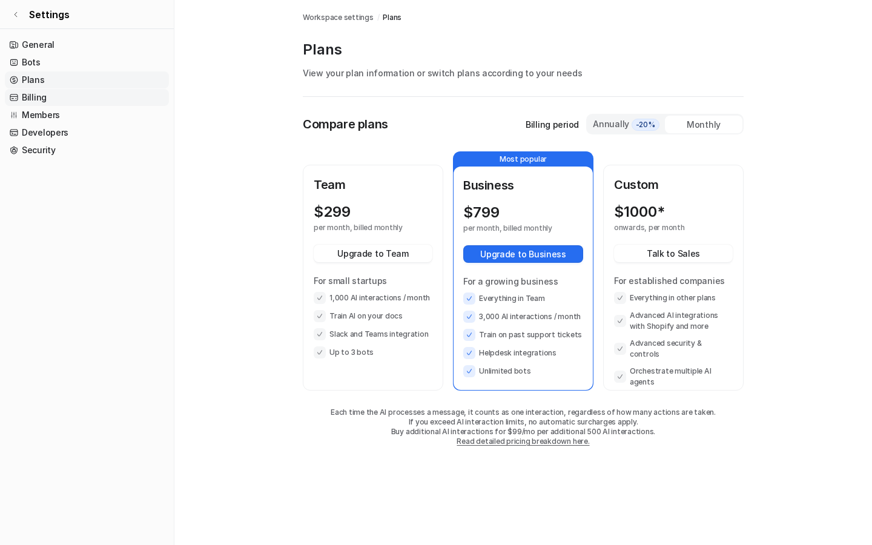 The image size is (872, 545). I want to click on p: $ 1000*, so click(639, 212).